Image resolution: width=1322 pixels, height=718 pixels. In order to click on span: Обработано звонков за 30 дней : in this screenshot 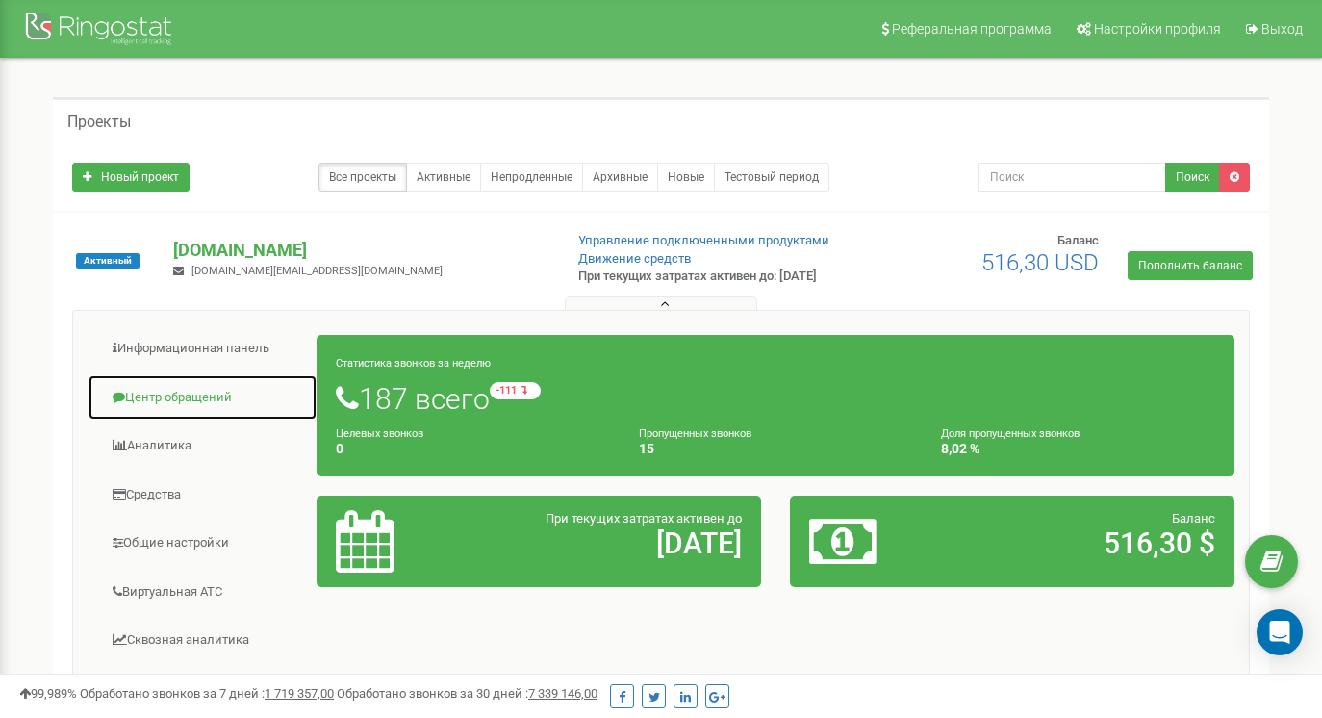, I will do `click(467, 693)`.